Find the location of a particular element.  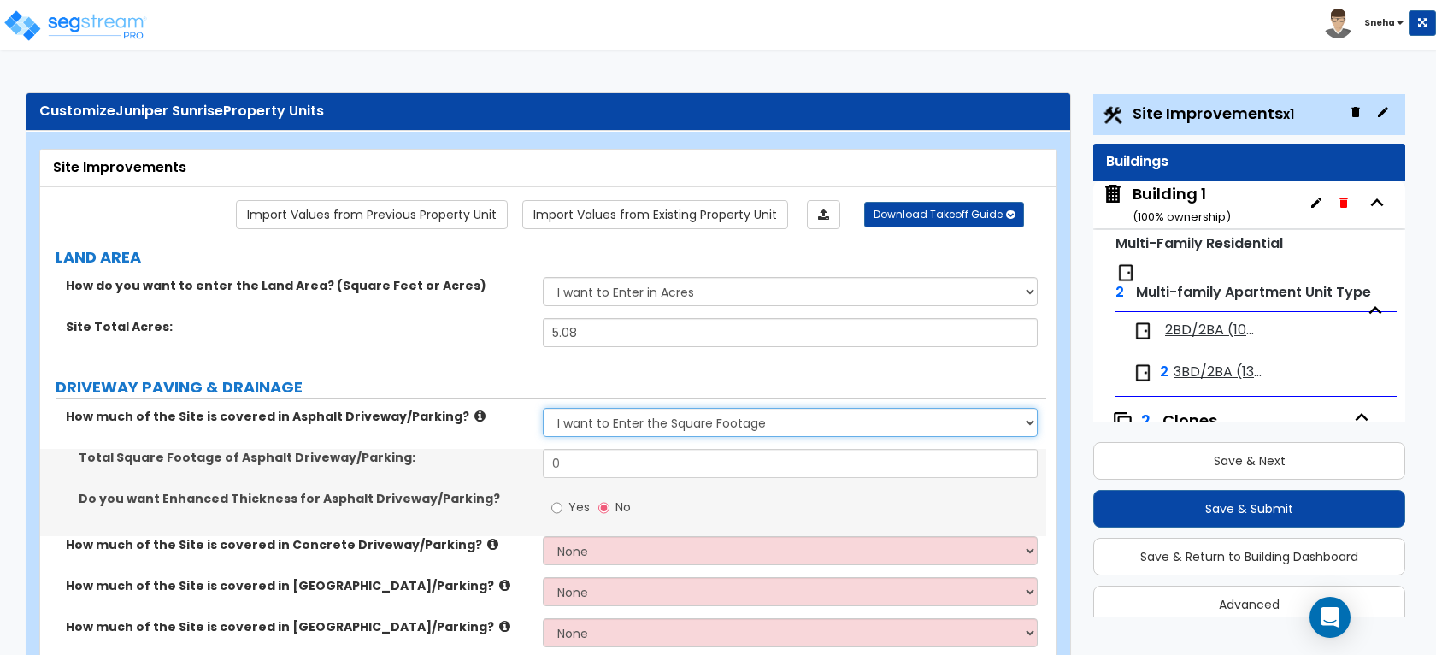

label: DRIVEWAY PAVING & DRAINAGE is located at coordinates (551, 387).